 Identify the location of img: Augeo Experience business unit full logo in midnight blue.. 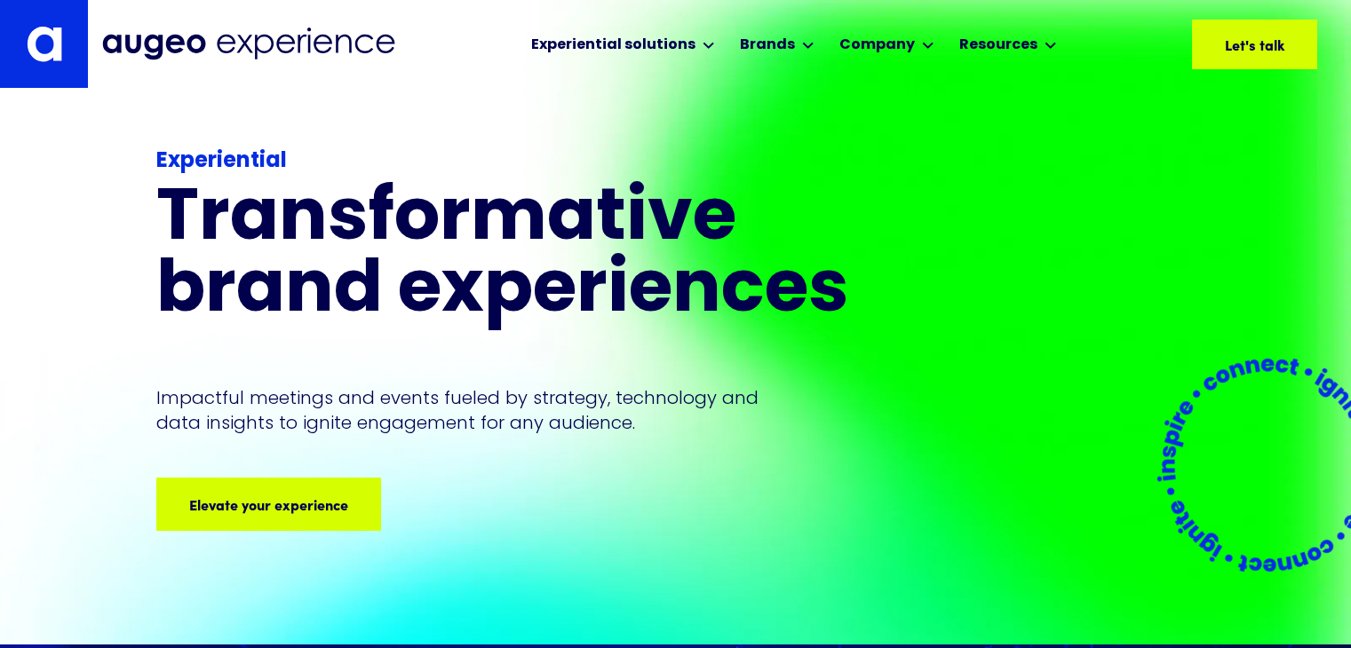
(249, 44).